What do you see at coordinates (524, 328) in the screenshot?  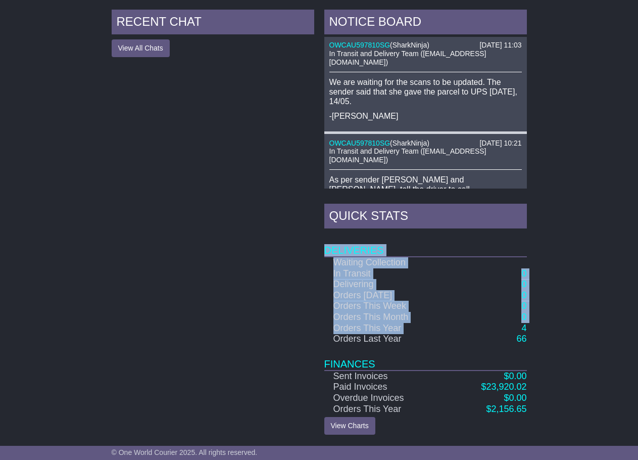 I see `a: 4` at bounding box center [524, 328].